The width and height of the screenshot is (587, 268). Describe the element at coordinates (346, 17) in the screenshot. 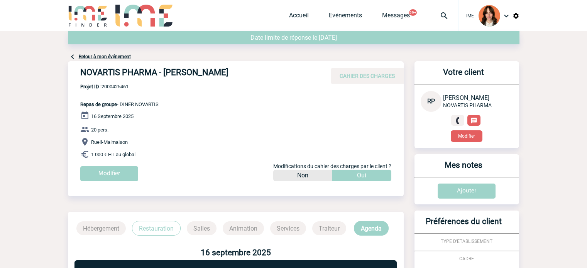

I see `a: Evénements` at that location.